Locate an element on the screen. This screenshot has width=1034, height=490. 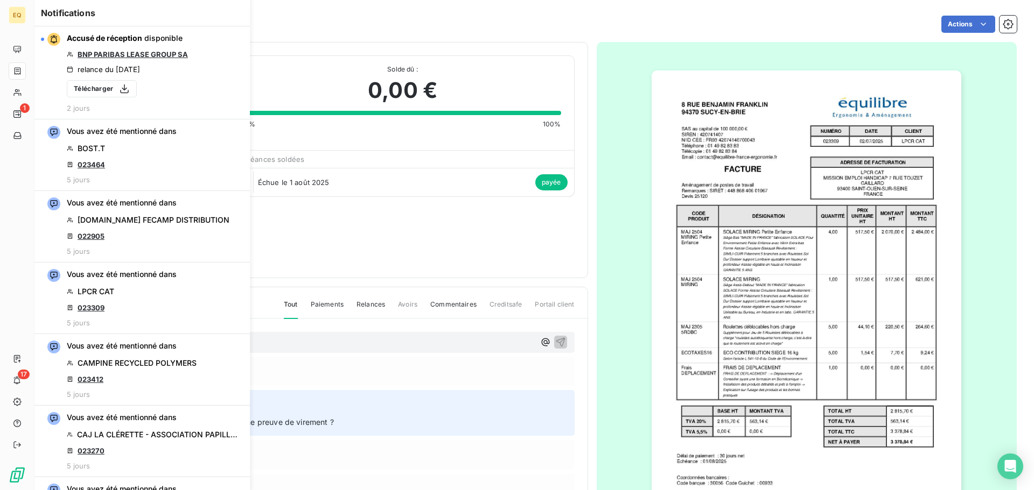
span: payée is located at coordinates (551, 183).